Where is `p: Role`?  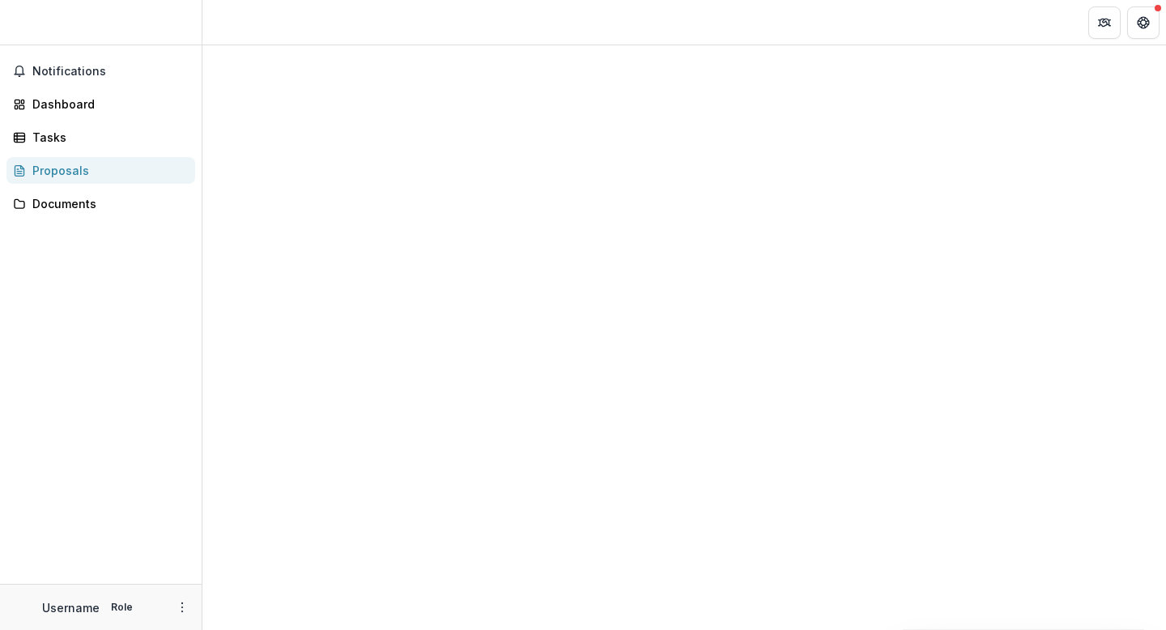 p: Role is located at coordinates (121, 607).